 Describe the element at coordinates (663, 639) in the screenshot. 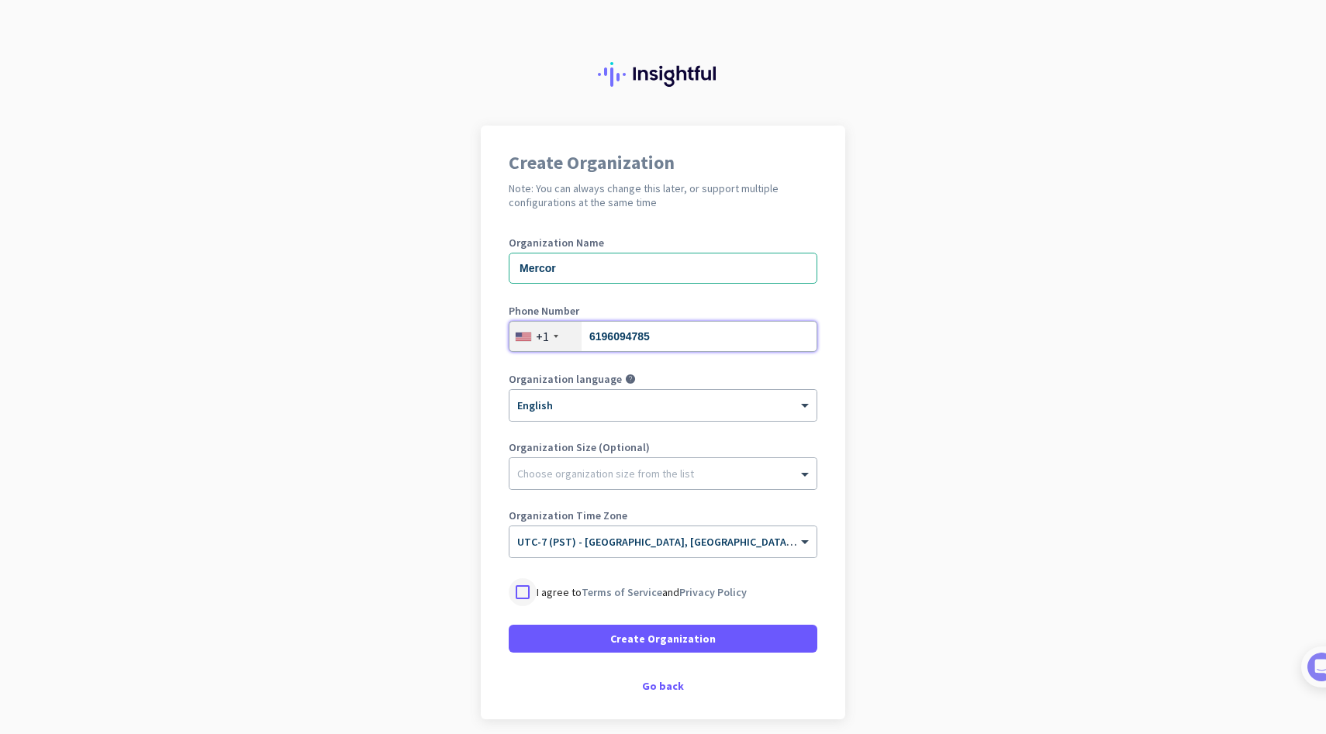

I see `button: Create Organization` at that location.